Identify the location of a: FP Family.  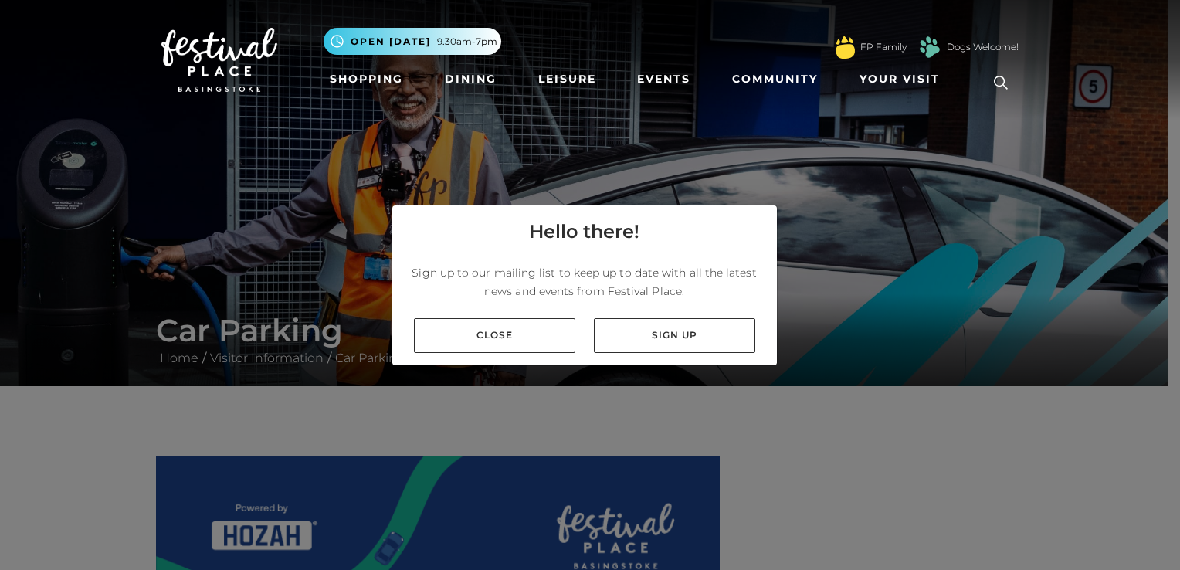
(883, 47).